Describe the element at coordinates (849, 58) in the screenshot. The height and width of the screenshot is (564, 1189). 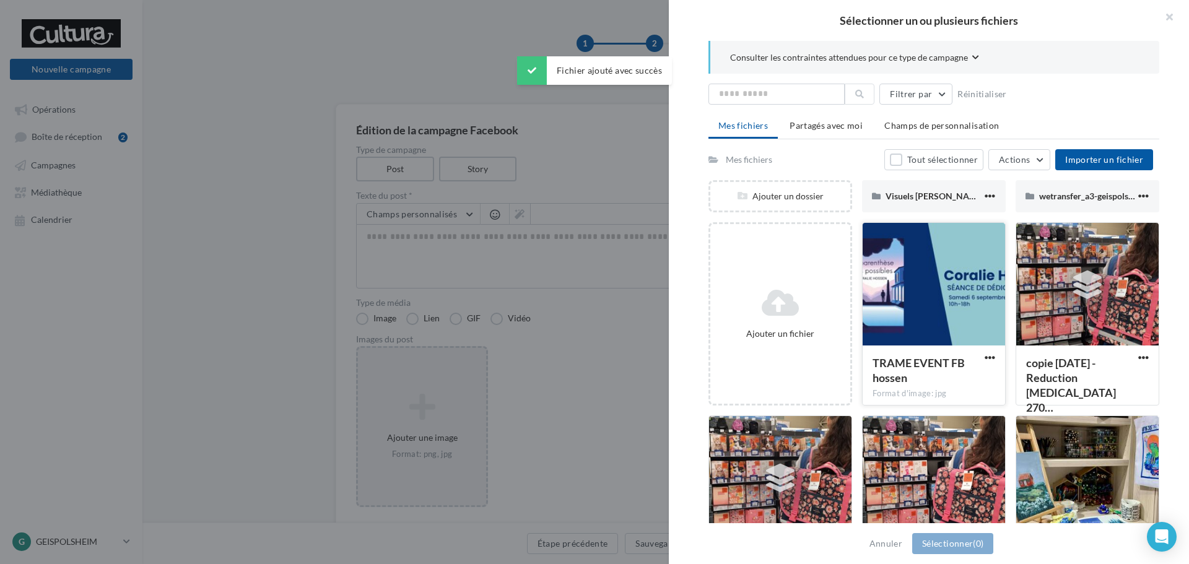
I see `span: Consulter les contraintes attendues pour ce type de campagne` at that location.